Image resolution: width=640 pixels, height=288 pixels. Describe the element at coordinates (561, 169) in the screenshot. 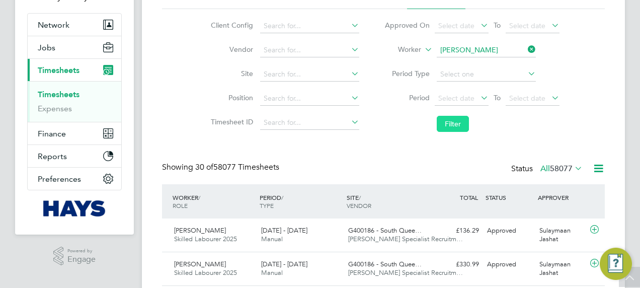

I see `span: 58077` at that location.